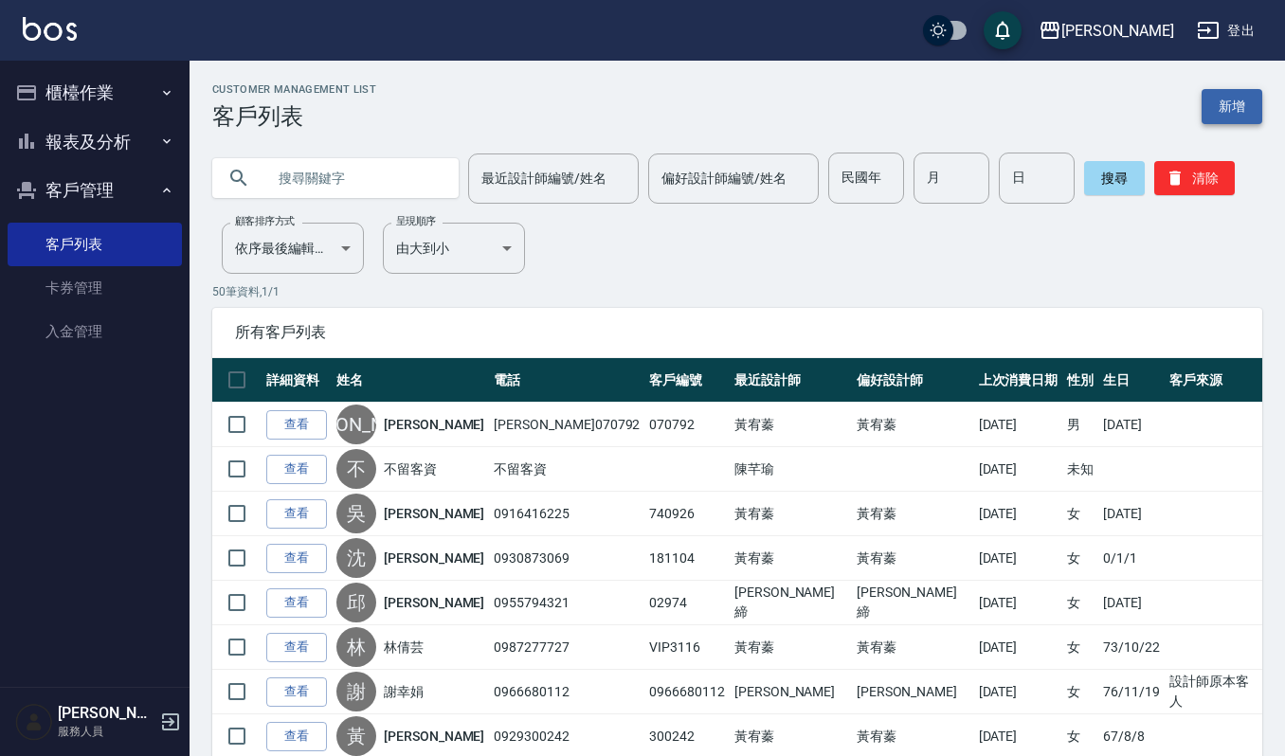  I want to click on th: 最近設計師, so click(790, 380).